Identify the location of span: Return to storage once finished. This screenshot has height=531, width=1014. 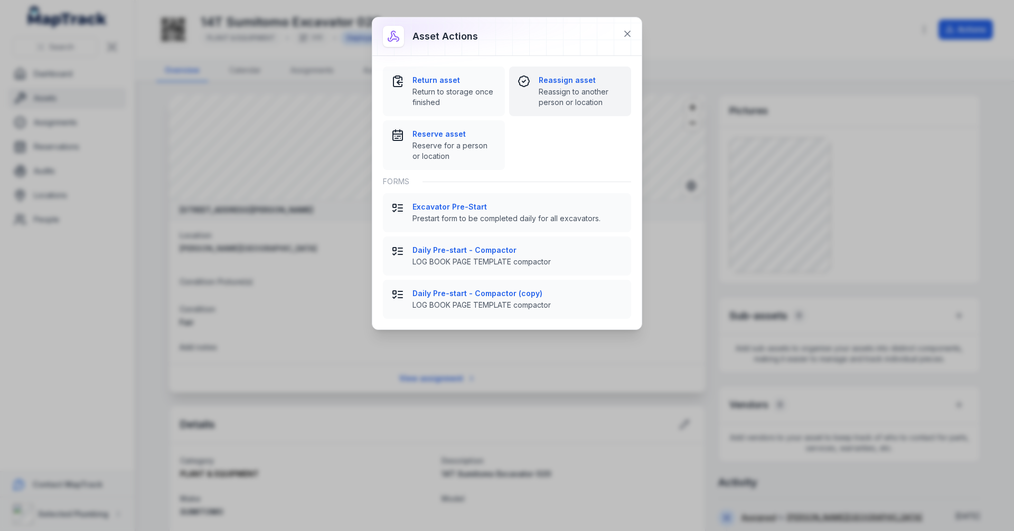
(454, 97).